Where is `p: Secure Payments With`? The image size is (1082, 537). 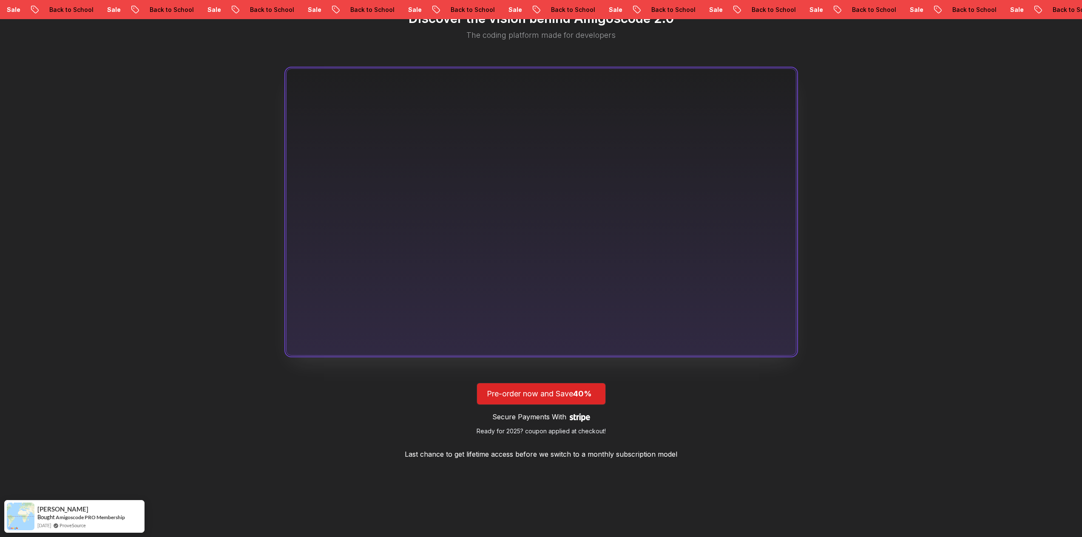 p: Secure Payments With is located at coordinates (529, 417).